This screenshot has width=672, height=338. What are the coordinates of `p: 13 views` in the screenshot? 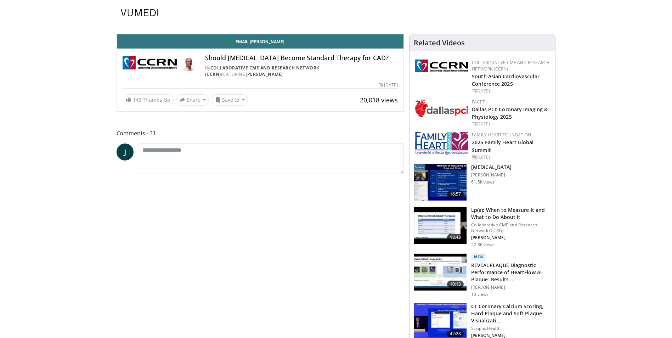 It's located at (480, 294).